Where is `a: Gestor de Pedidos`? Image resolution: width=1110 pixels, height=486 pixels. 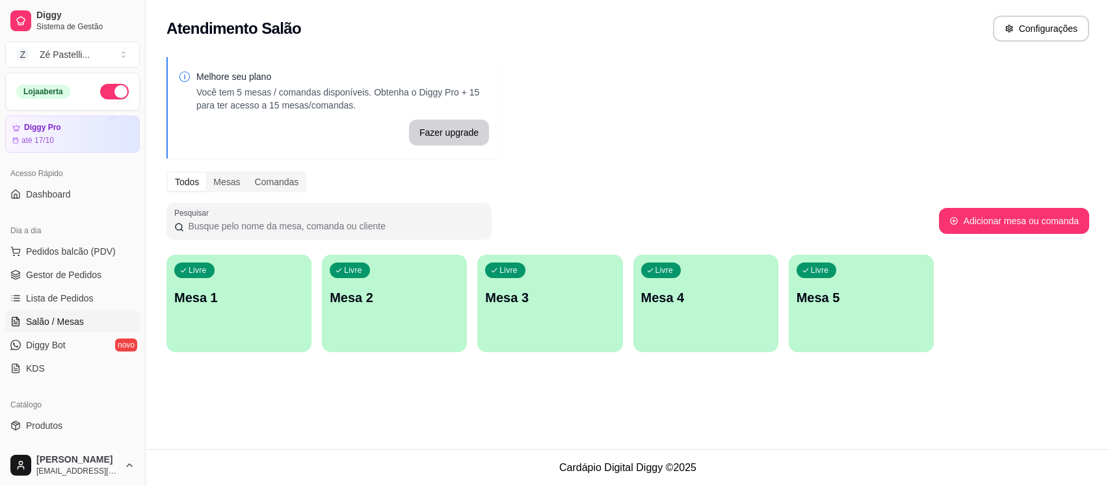 a: Gestor de Pedidos is located at coordinates (72, 275).